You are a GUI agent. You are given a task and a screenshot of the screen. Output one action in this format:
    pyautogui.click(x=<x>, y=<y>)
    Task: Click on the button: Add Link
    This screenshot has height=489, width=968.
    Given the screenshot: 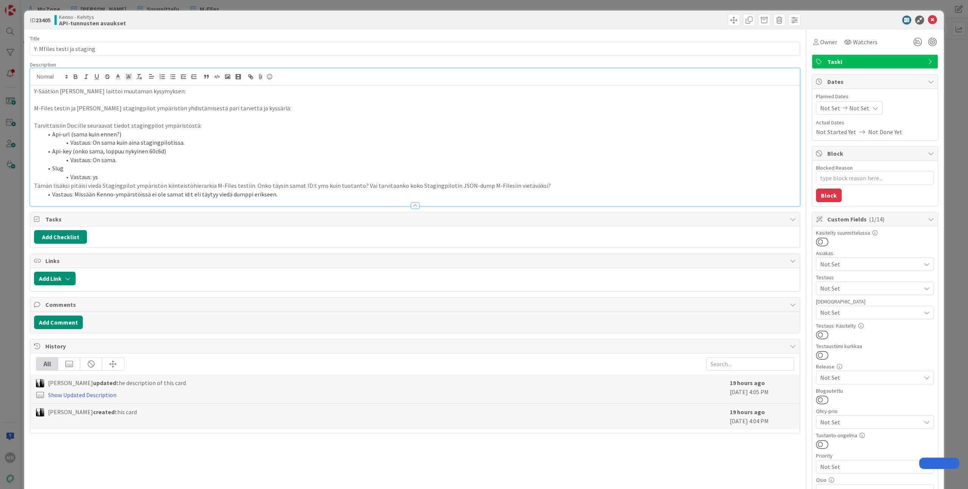 What is the action you would take?
    pyautogui.click(x=55, y=279)
    